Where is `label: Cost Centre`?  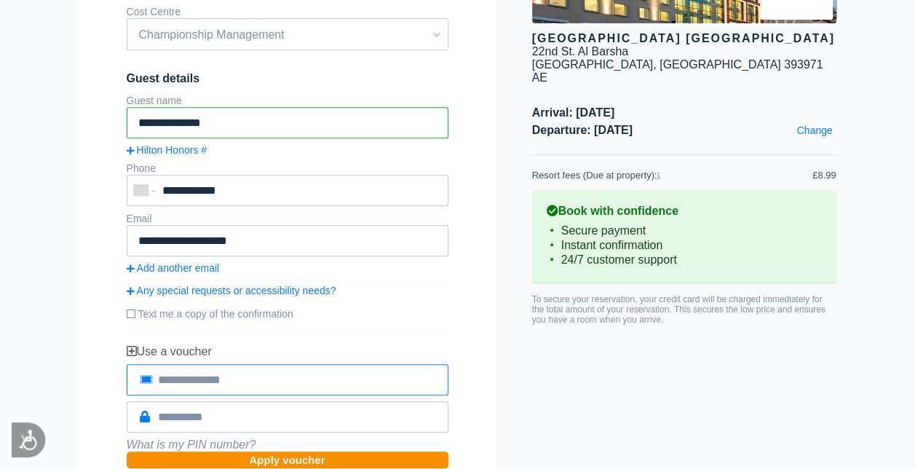
label: Cost Centre is located at coordinates (154, 12).